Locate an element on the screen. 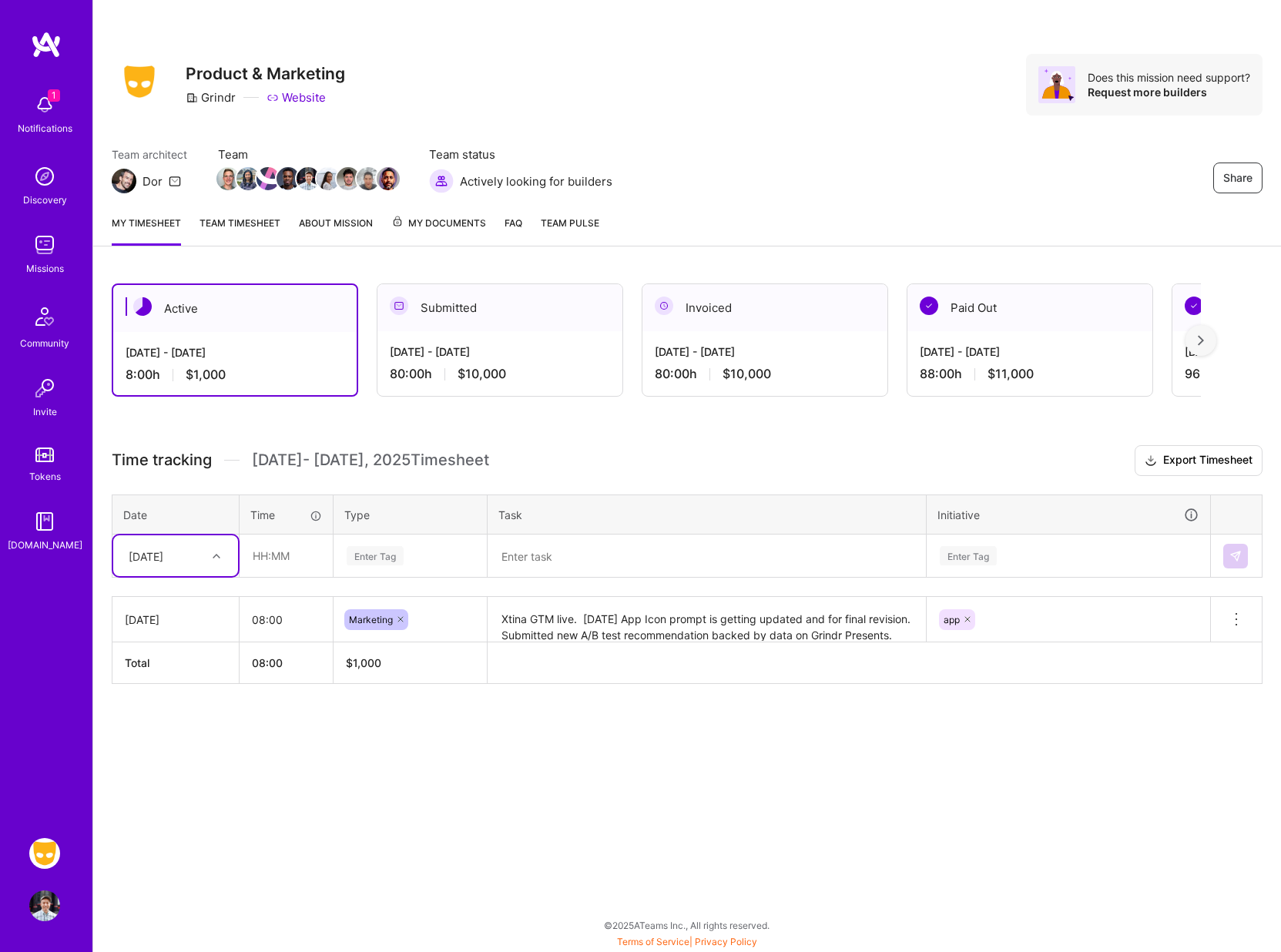 This screenshot has width=1281, height=952. div: Discovery is located at coordinates (45, 199).